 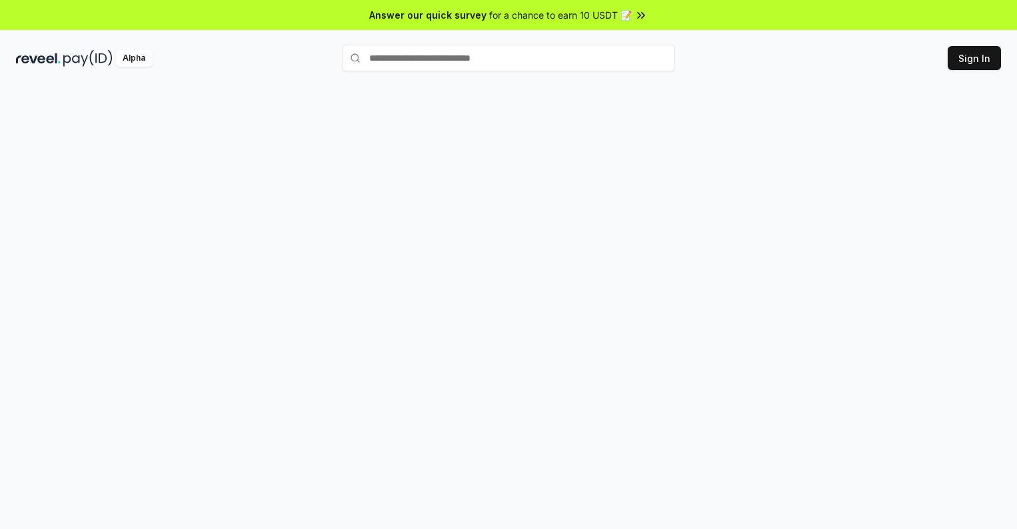 I want to click on div: Alpha, so click(x=134, y=58).